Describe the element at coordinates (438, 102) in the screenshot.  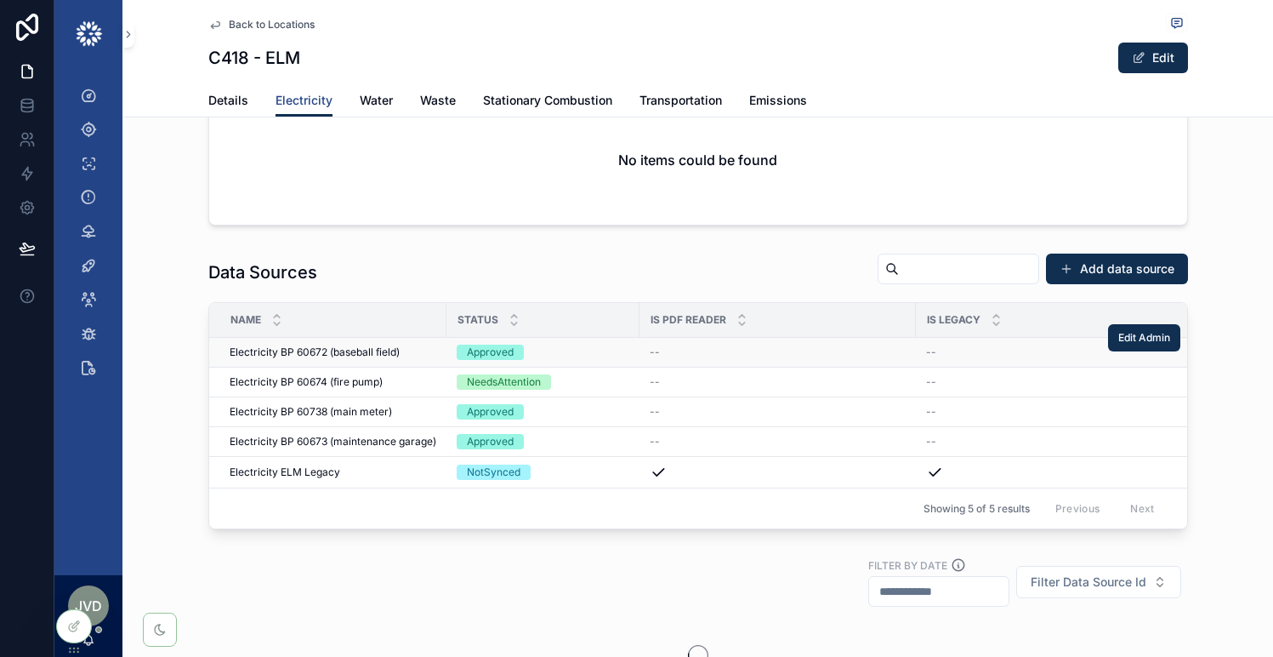
I see `a: Waste` at that location.